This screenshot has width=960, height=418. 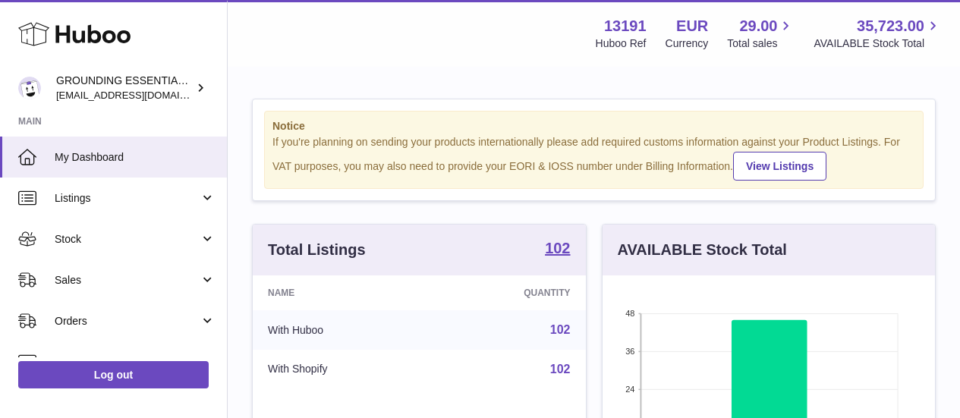 What do you see at coordinates (890, 26) in the screenshot?
I see `span: 35,723.00` at bounding box center [890, 26].